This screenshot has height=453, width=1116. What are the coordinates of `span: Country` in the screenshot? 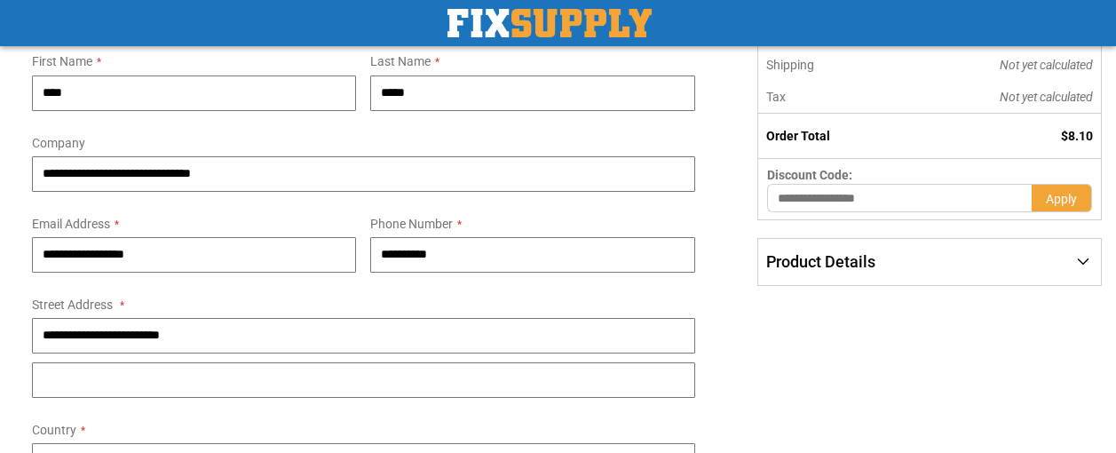 It's located at (54, 430).